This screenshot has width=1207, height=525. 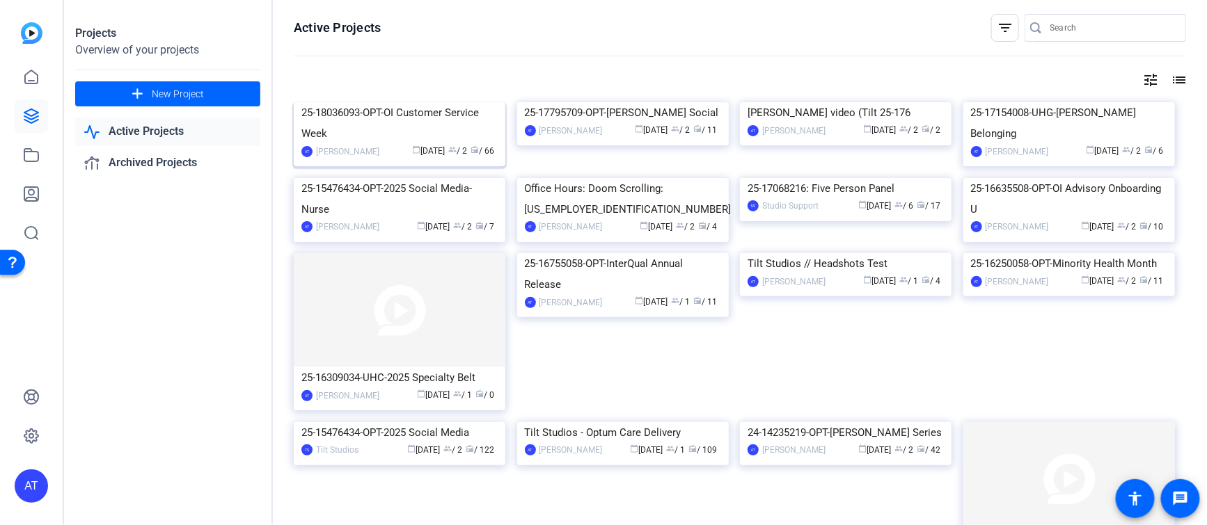 What do you see at coordinates (31, 33) in the screenshot?
I see `img: blue-gradient.svg` at bounding box center [31, 33].